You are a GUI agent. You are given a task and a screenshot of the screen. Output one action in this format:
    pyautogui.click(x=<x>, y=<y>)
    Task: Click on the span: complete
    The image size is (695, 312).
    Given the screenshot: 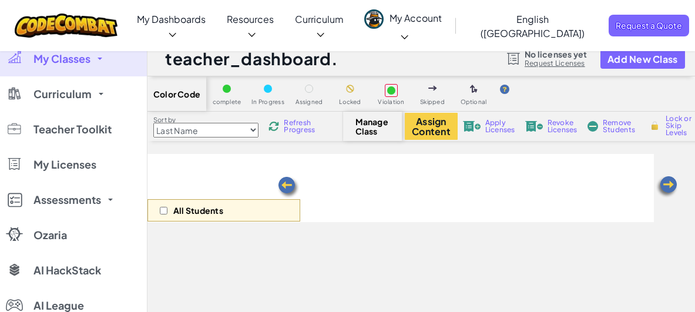 What is the action you would take?
    pyautogui.click(x=227, y=102)
    